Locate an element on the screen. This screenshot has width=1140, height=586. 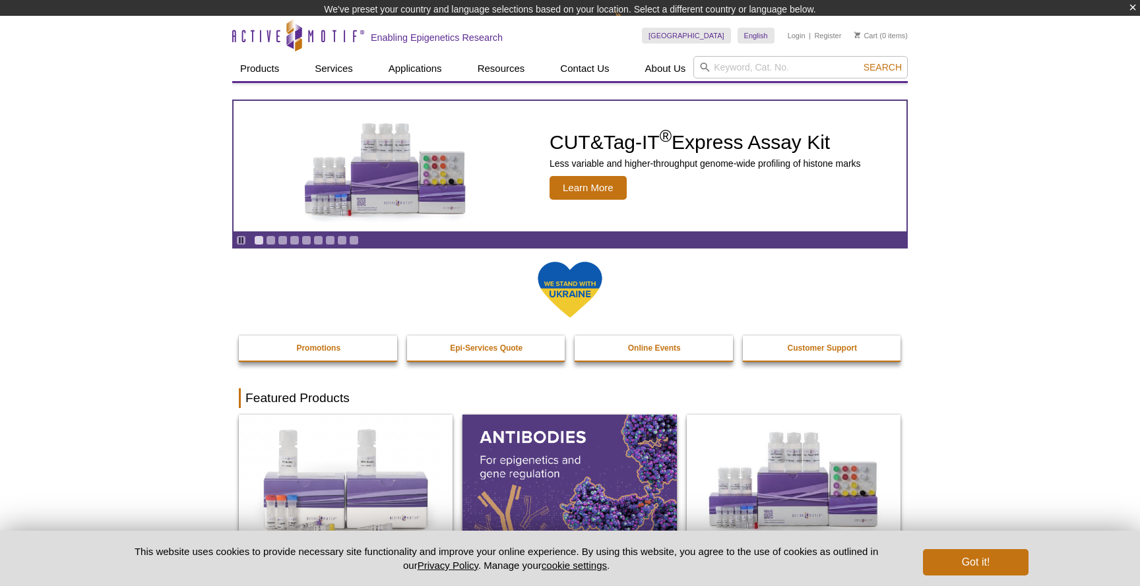
h2: Enabling Epigenetics Research is located at coordinates (437, 38).